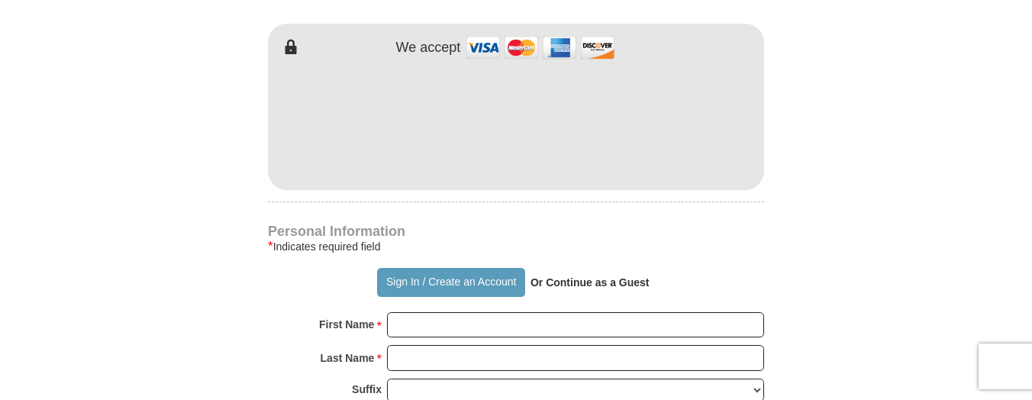 This screenshot has width=1032, height=400. What do you see at coordinates (540, 47) in the screenshot?
I see `img: credit cards accepted` at bounding box center [540, 47].